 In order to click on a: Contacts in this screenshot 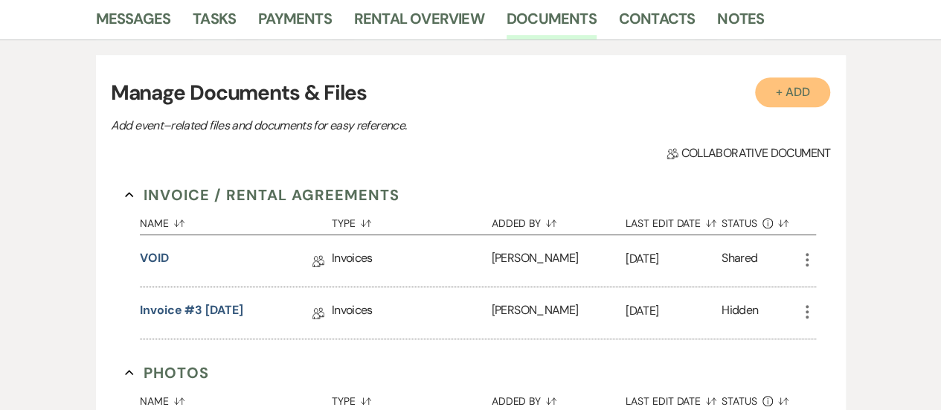, I will do `click(657, 23)`.